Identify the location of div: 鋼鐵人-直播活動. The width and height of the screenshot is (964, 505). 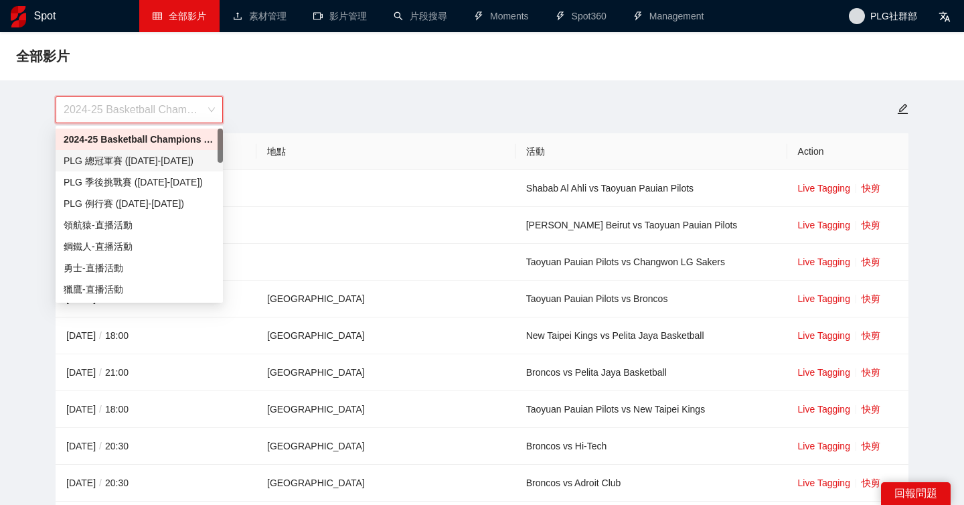
(139, 246).